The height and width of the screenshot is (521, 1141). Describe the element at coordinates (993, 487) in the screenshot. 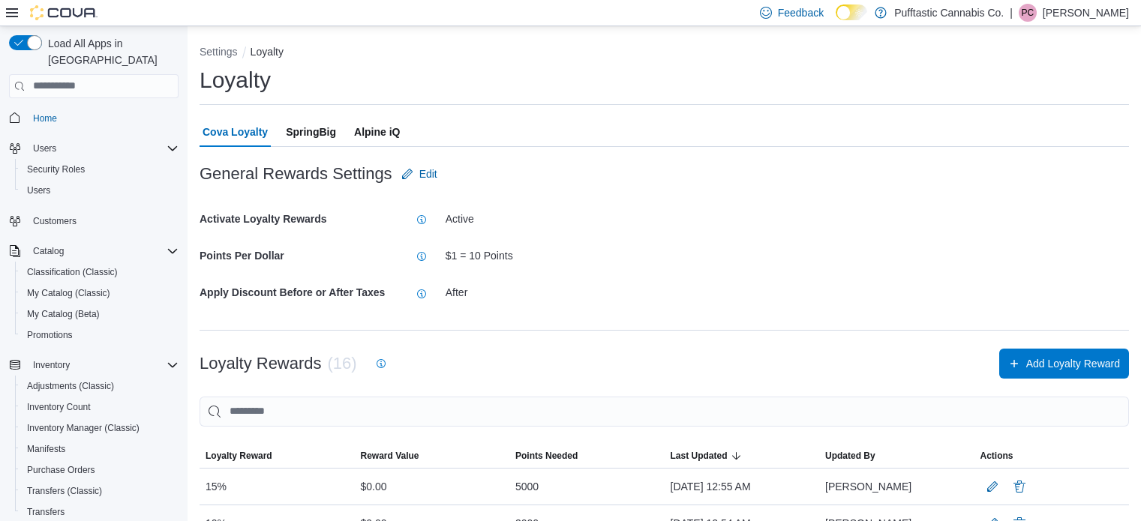

I see `button: Edit LoyalReward` at that location.